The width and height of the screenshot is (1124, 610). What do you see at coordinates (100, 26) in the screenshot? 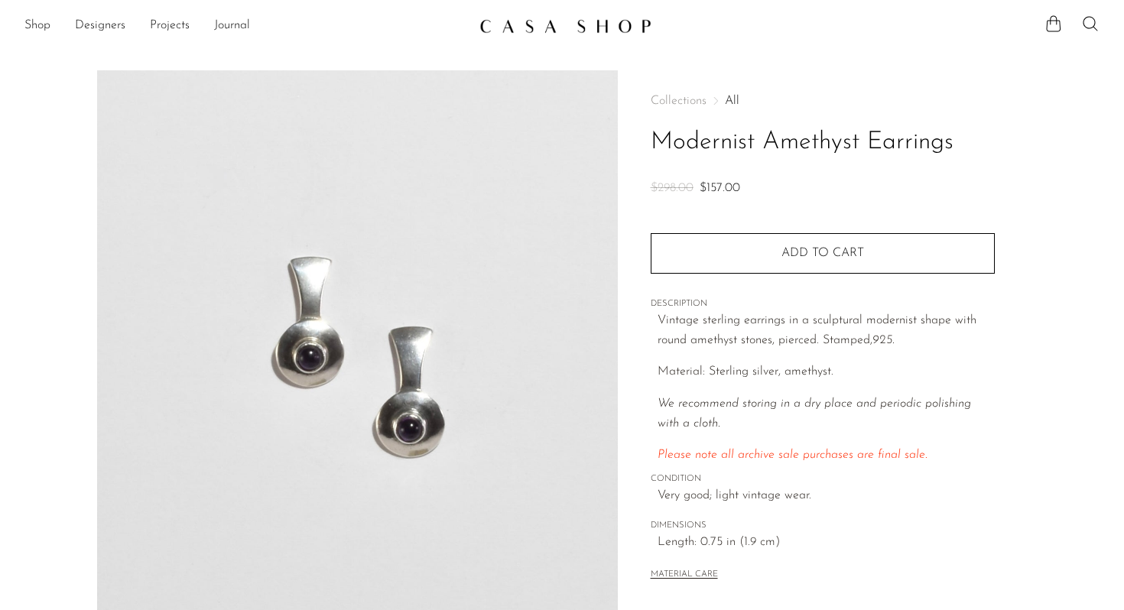
I see `a: Designers` at bounding box center [100, 26].